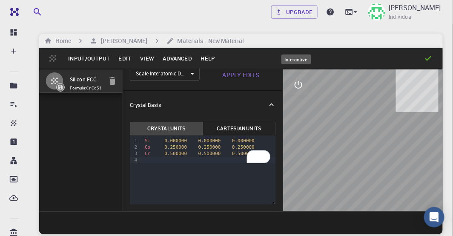  Describe the element at coordinates (134, 147) in the screenshot. I see `div: 2` at that location.